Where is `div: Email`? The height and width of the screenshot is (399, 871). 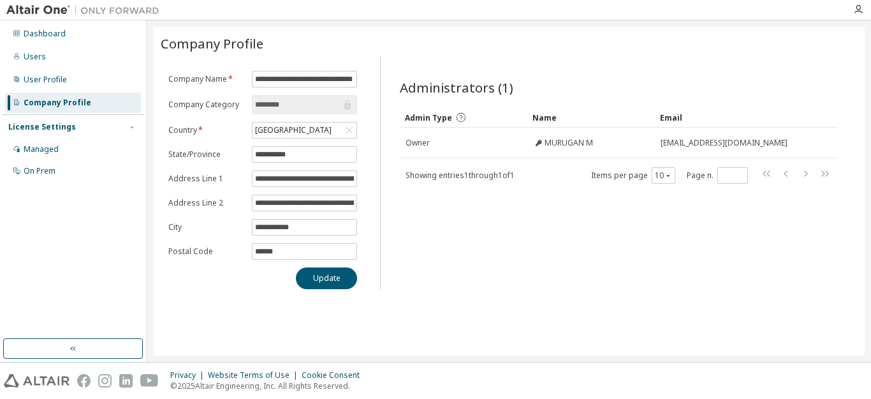
div: Email is located at coordinates (731, 117).